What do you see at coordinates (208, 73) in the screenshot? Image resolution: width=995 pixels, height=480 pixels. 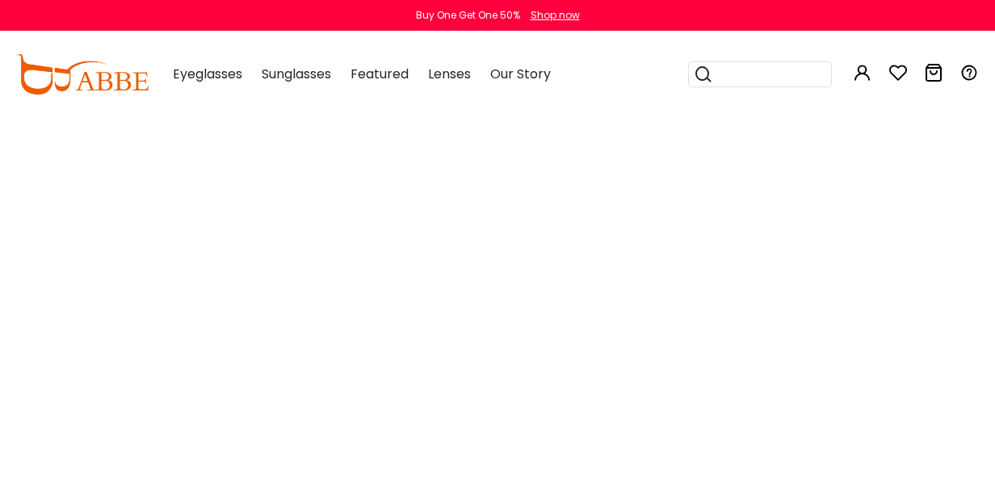 I see `span: Eyeglasses` at bounding box center [208, 73].